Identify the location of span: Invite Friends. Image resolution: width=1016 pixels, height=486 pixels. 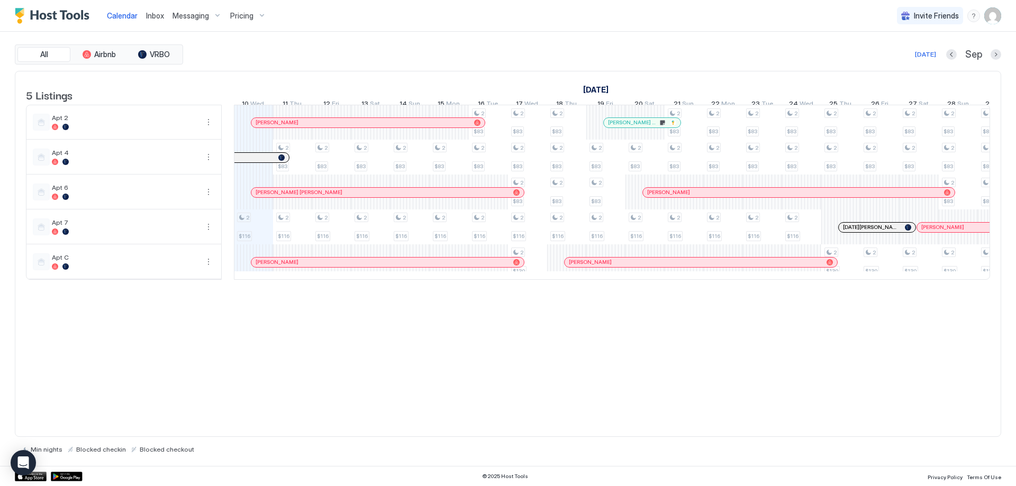
(936, 16).